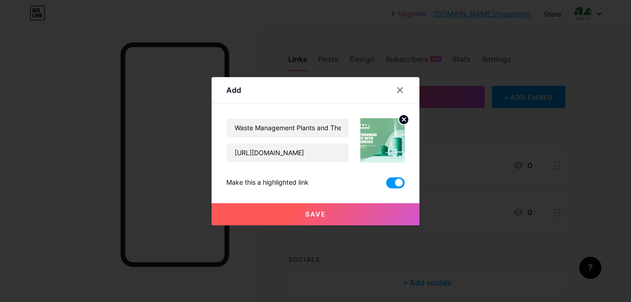 The image size is (631, 302). What do you see at coordinates (316, 214) in the screenshot?
I see `span: Save` at bounding box center [316, 214].